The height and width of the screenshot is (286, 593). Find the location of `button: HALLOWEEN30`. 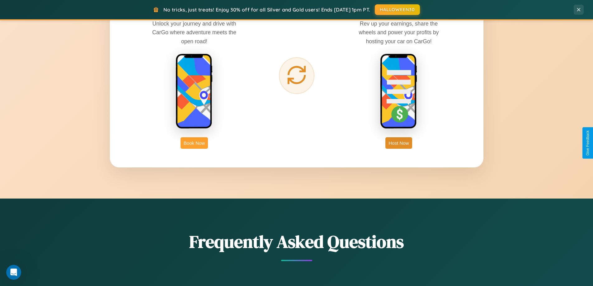

button: HALLOWEEN30 is located at coordinates (397, 10).